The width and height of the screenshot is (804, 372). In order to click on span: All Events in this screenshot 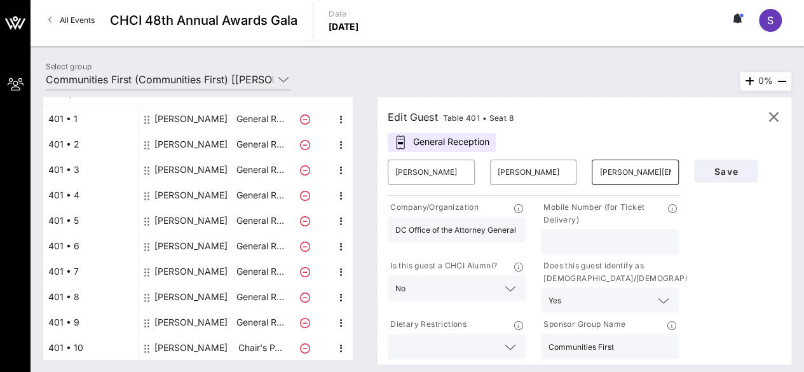, I will do `click(77, 20)`.